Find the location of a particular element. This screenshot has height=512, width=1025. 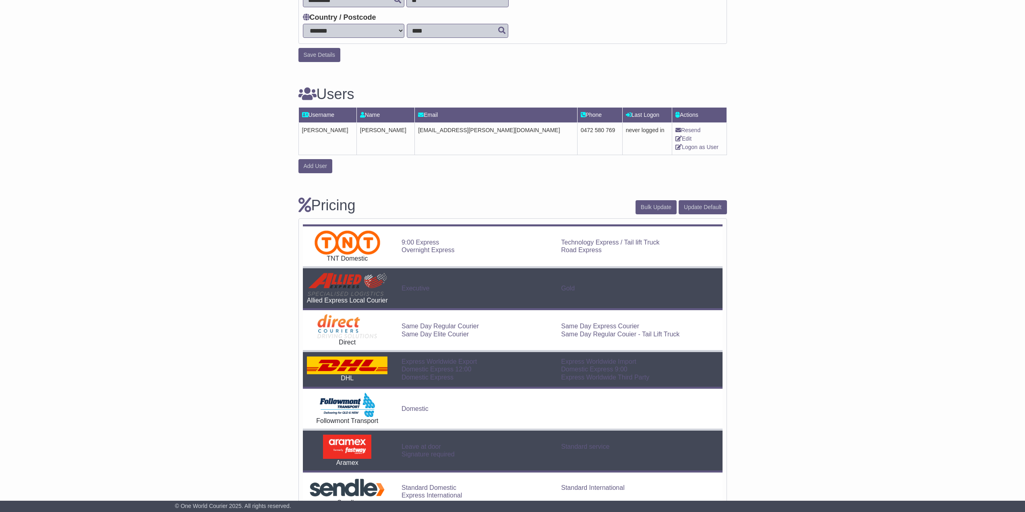

a: Express Worldwide Export is located at coordinates (439, 361).